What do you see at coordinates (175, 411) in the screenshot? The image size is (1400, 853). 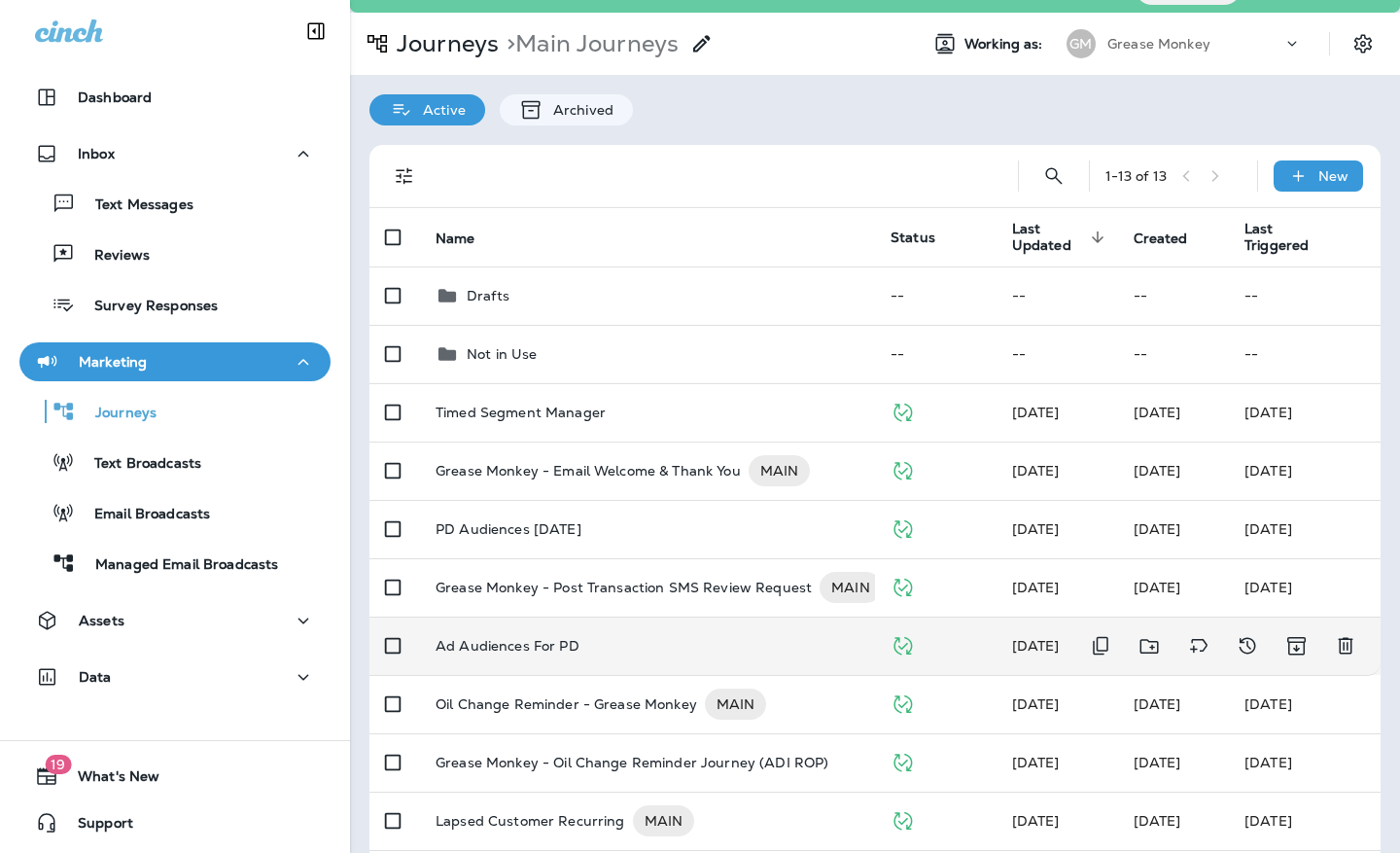 I see `button: Journeys` at bounding box center [175, 411].